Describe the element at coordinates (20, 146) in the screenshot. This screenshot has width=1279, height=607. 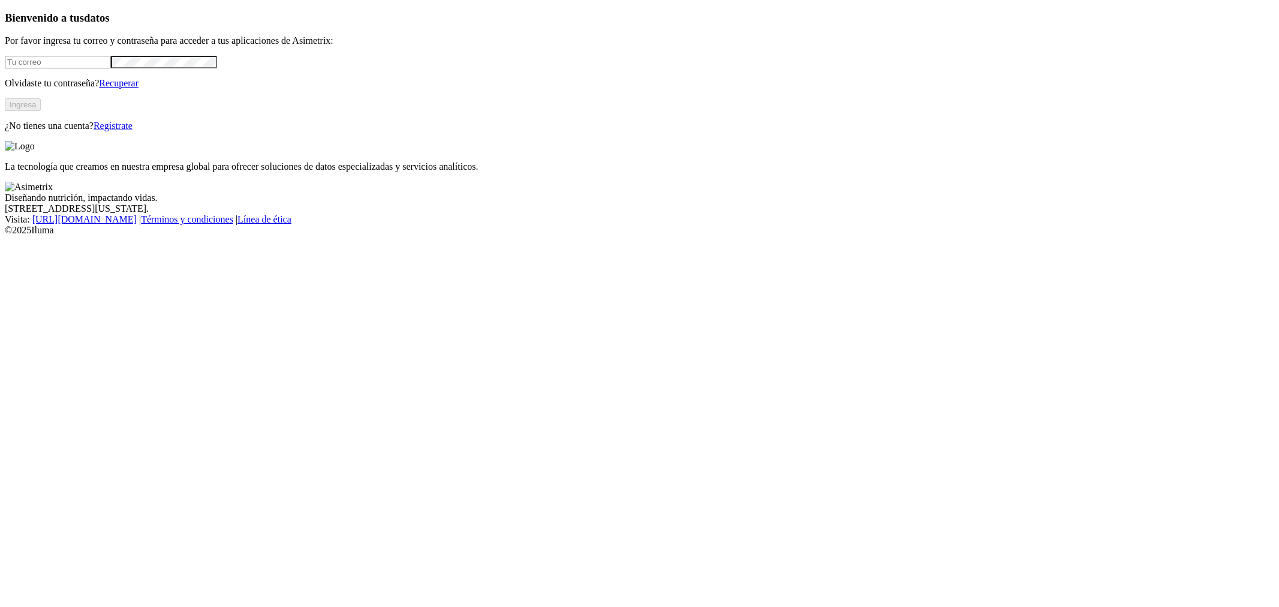
I see `img: Logo` at that location.